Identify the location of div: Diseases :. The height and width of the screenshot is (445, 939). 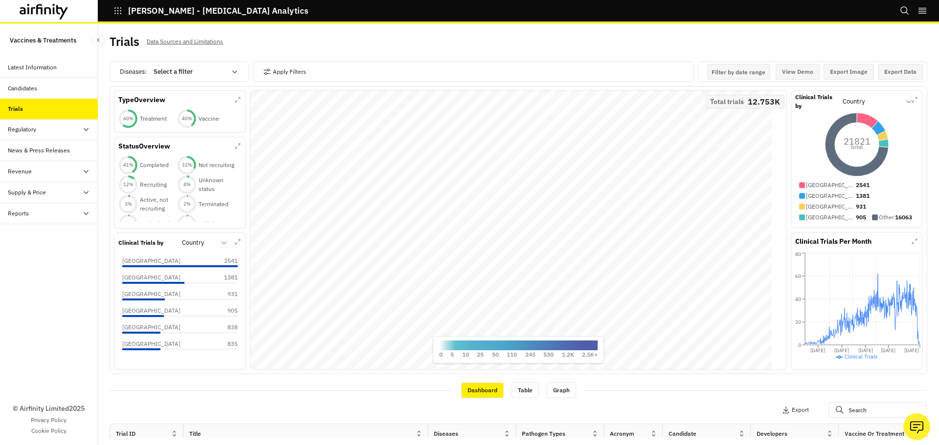
(182, 72).